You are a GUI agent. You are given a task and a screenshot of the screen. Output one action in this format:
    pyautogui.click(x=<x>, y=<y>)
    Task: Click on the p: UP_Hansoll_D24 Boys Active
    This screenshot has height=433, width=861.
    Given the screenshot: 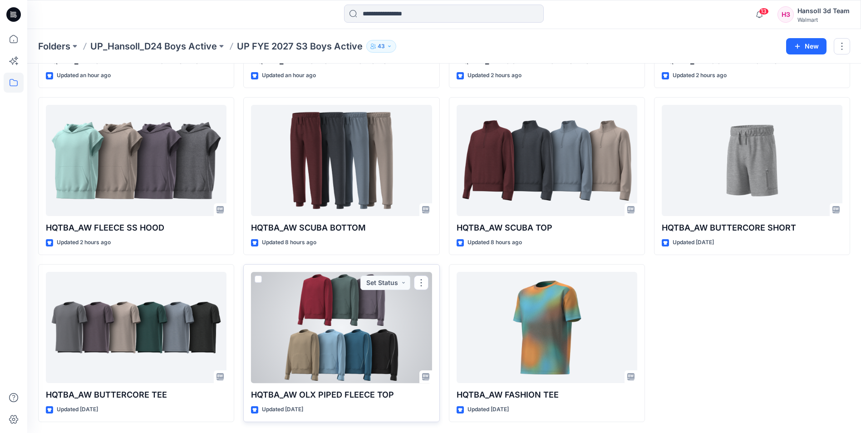 What is the action you would take?
    pyautogui.click(x=153, y=46)
    